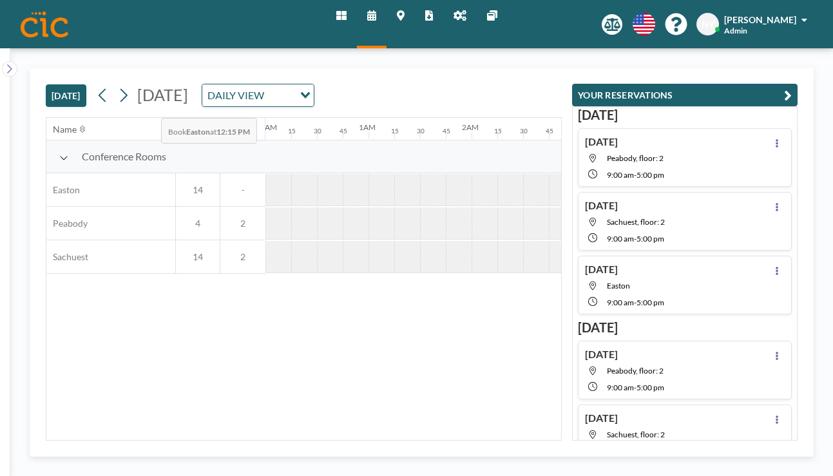  I want to click on span: Book at, so click(209, 131).